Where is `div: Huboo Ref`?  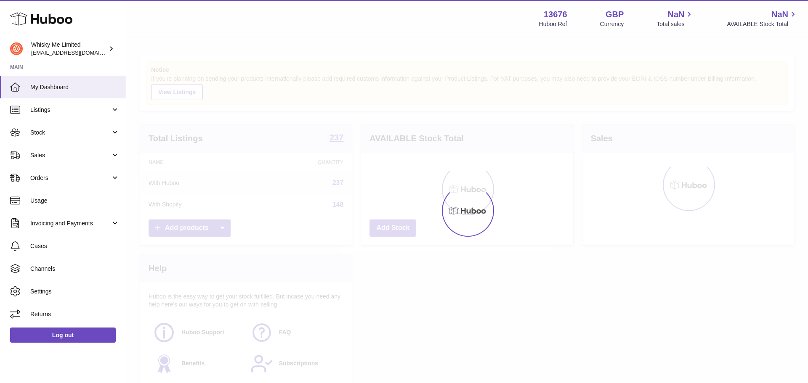 div: Huboo Ref is located at coordinates (553, 24).